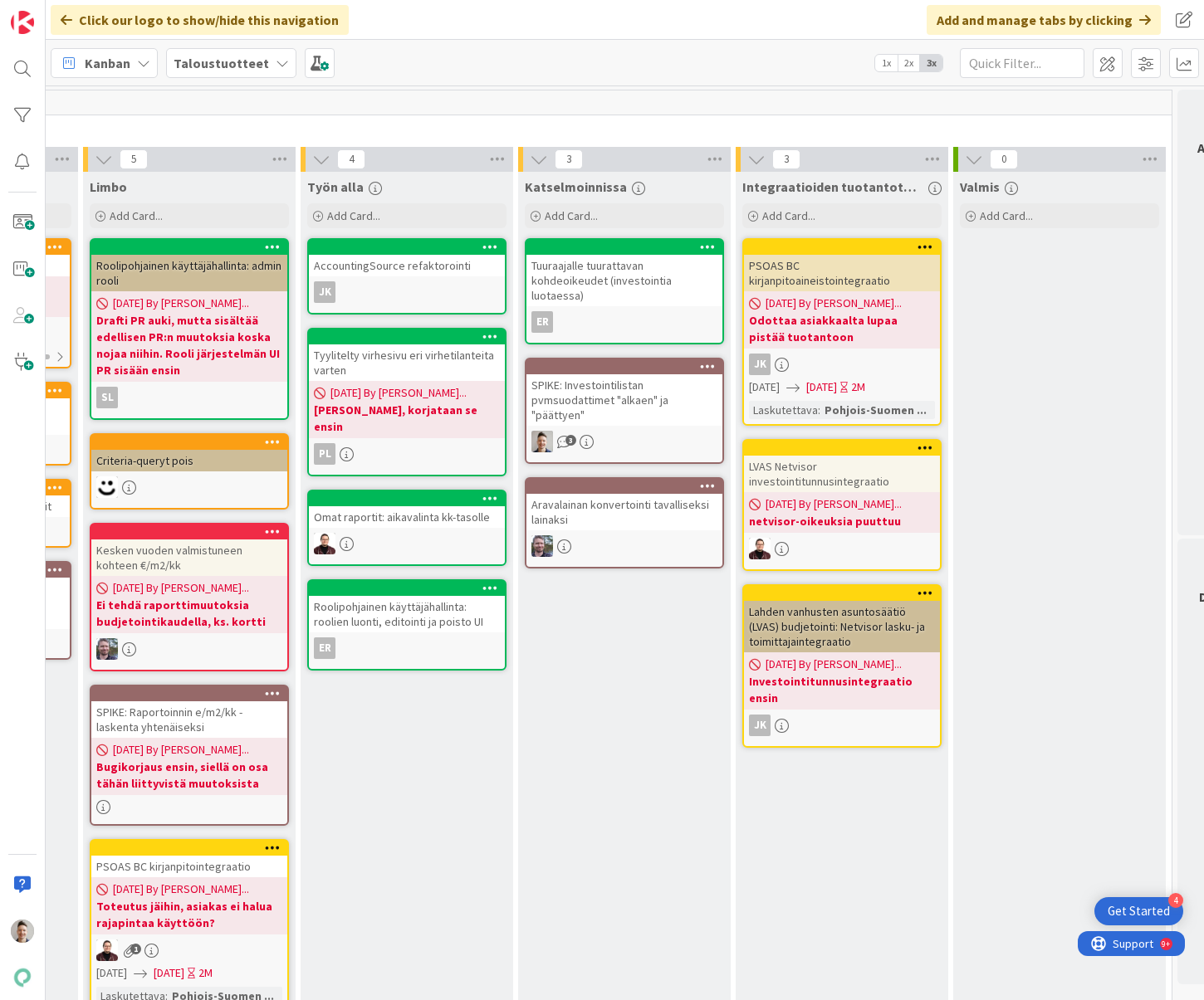 The image size is (1204, 1000). What do you see at coordinates (575, 187) in the screenshot?
I see `span: Katselmoinnissa` at bounding box center [575, 187].